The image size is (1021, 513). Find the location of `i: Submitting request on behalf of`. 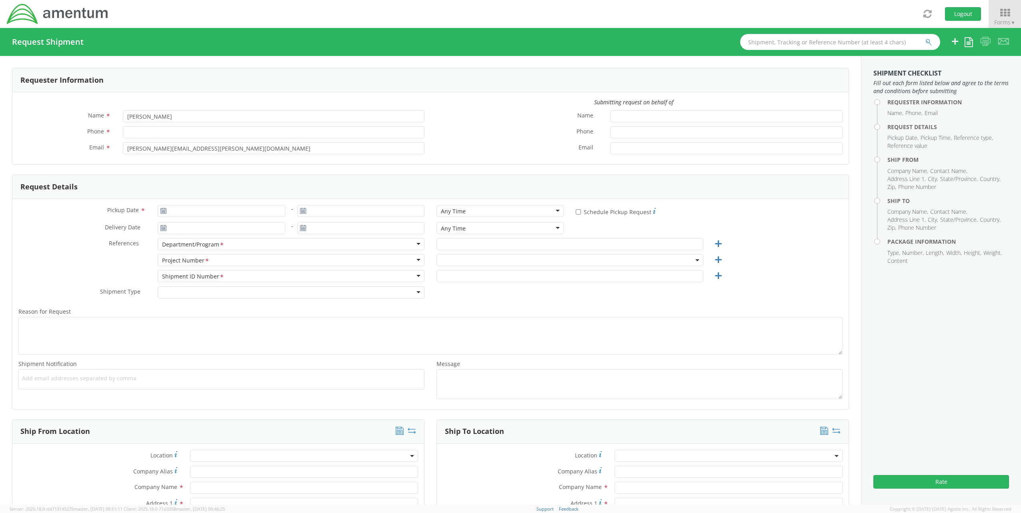

i: Submitting request on behalf of is located at coordinates (633, 102).